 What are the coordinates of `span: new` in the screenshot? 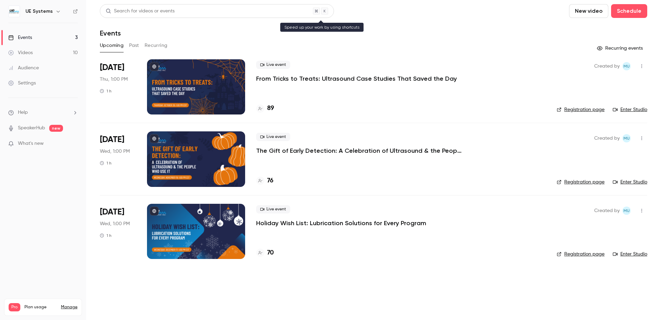 It's located at (56, 128).